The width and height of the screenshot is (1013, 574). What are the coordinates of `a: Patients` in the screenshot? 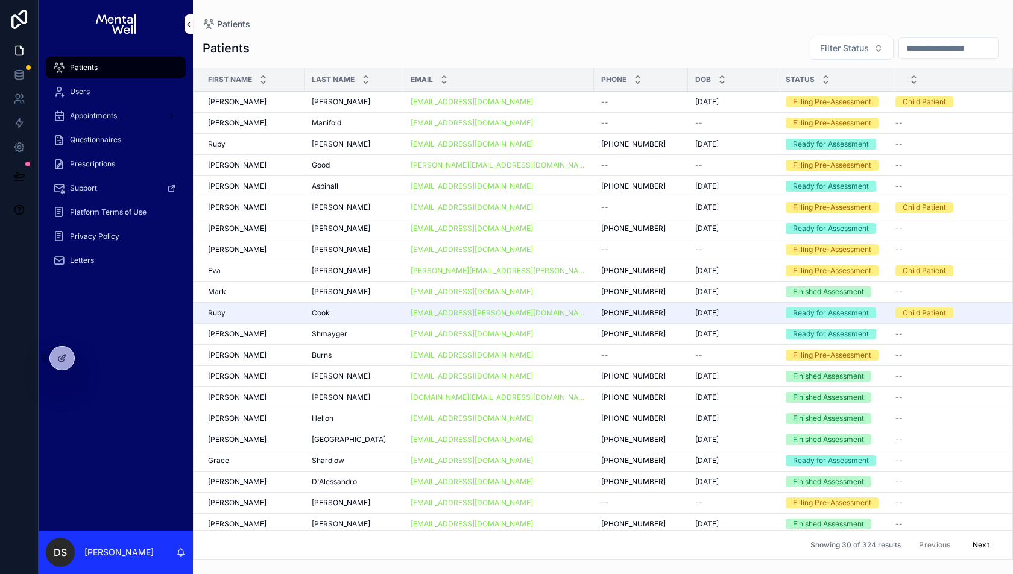 It's located at (226, 24).